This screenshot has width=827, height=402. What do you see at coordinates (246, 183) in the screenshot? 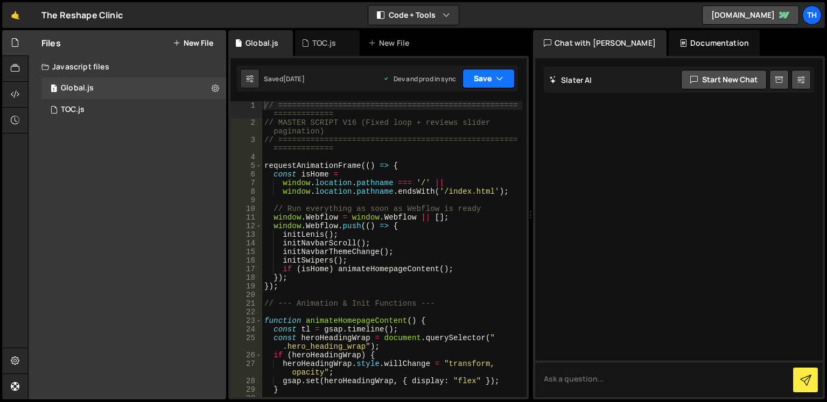
I see `div: 7` at bounding box center [246, 183].